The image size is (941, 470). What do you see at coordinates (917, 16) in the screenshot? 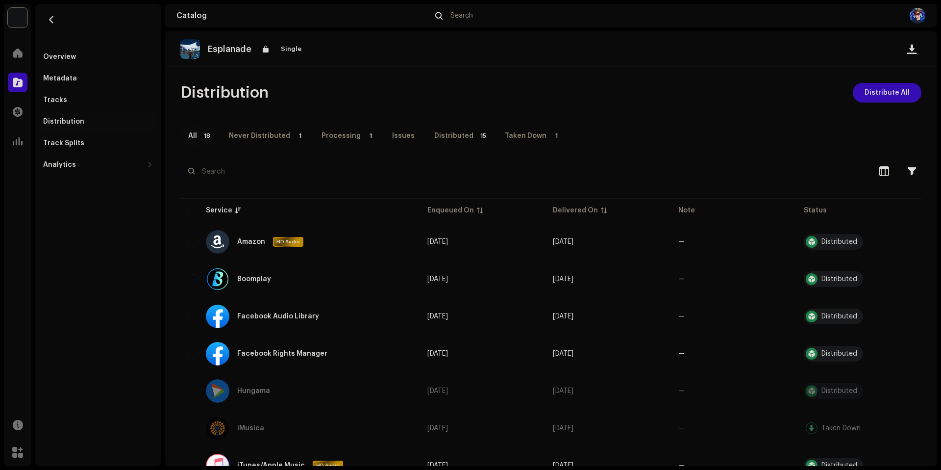
I see `img: dc9ac211-c768-4394-98ee-7d73fe08273a` at bounding box center [917, 16].